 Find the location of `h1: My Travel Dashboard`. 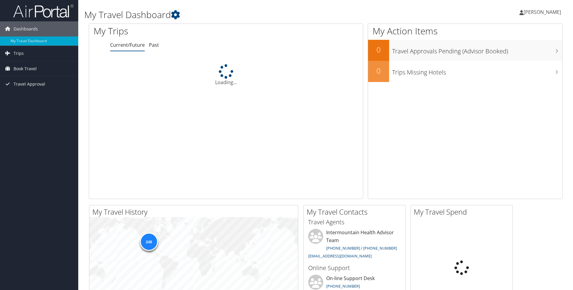

h1: My Travel Dashboard is located at coordinates (245, 15).